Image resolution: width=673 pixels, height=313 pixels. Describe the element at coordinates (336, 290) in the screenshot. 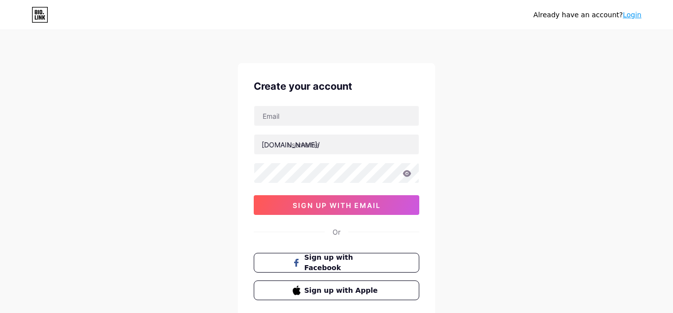

I see `button: Sign up with Apple` at that location.